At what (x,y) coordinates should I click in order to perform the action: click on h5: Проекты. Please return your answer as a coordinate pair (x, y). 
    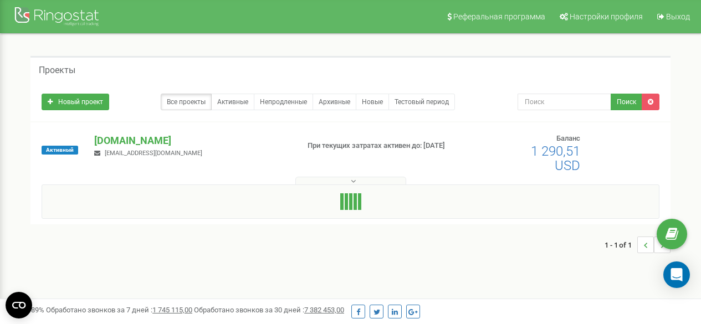
    Looking at the image, I should click on (57, 70).